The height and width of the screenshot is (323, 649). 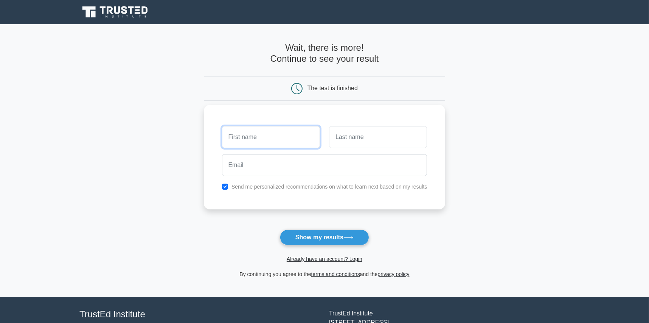 What do you see at coordinates (325, 259) in the screenshot?
I see `a: Already have an account? Login` at bounding box center [325, 259].